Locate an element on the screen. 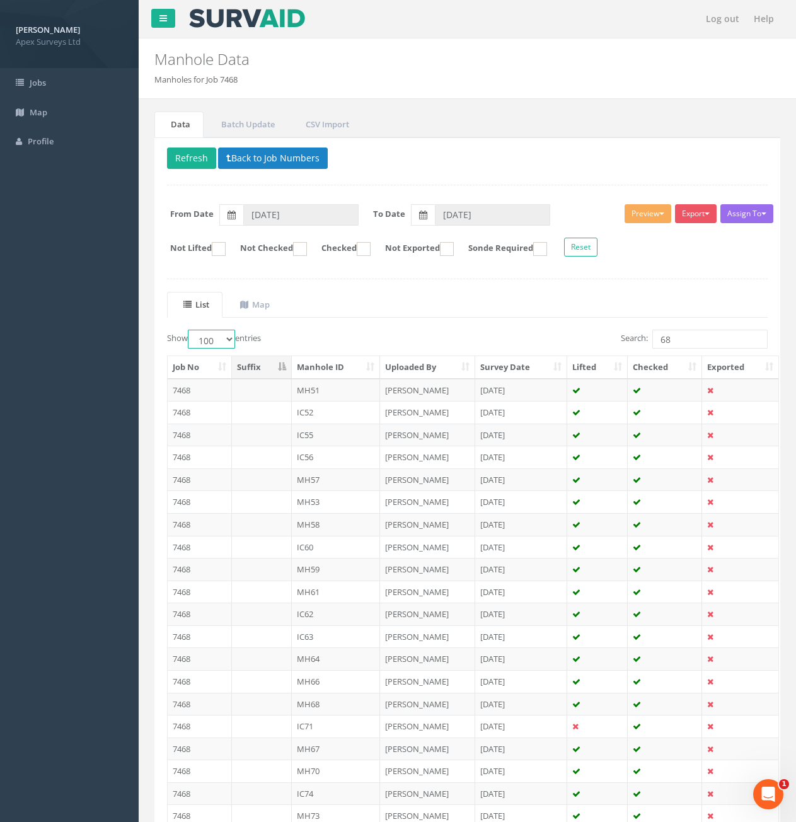  td: MH67 is located at coordinates (336, 749).